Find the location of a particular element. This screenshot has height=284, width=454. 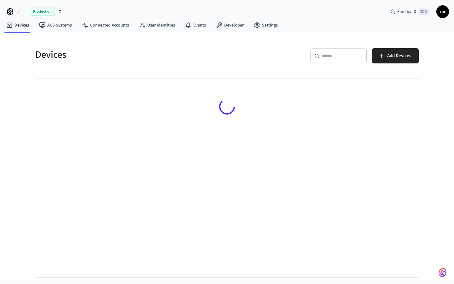

a: Connected Accounts is located at coordinates (105, 25).